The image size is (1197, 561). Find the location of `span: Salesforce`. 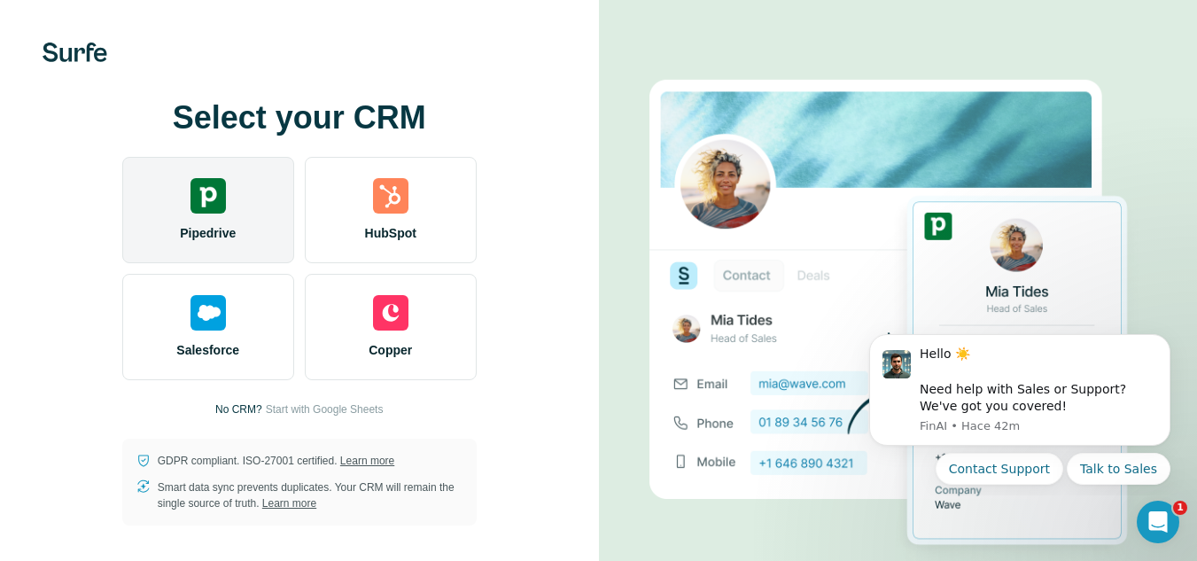

span: Salesforce is located at coordinates (207, 350).